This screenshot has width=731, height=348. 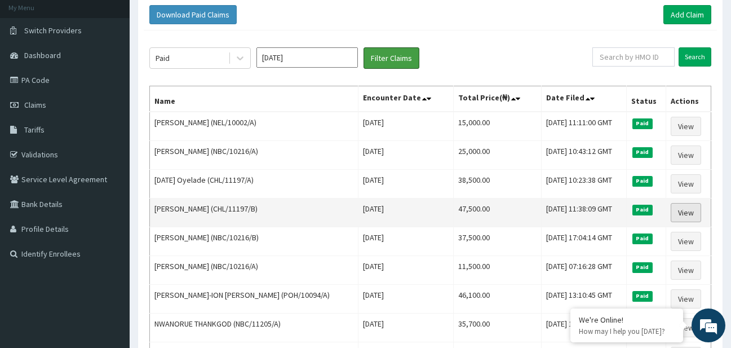 What do you see at coordinates (124, 70) in the screenshot?
I see `div: Chat with us now` at bounding box center [124, 70].